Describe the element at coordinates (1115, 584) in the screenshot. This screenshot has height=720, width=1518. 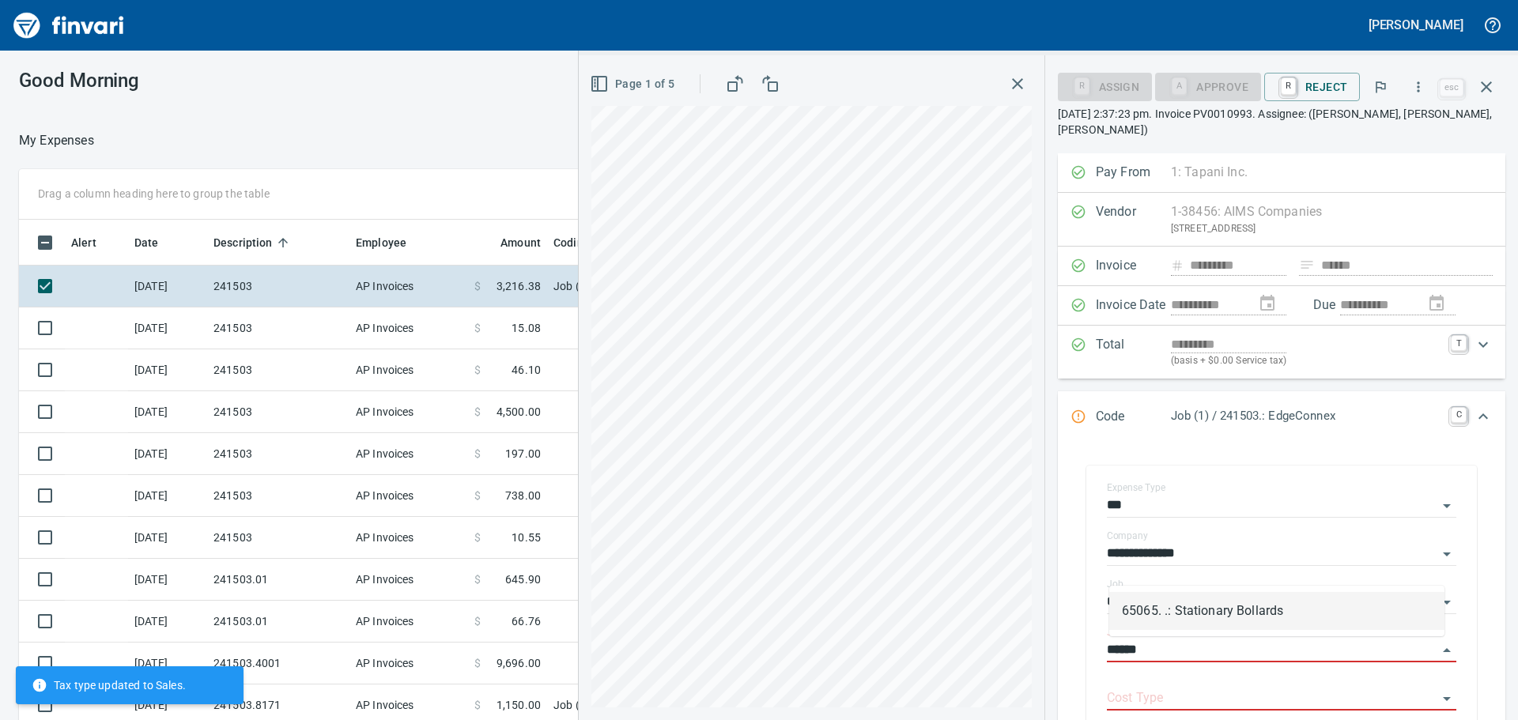
I see `label: Job` at that location.